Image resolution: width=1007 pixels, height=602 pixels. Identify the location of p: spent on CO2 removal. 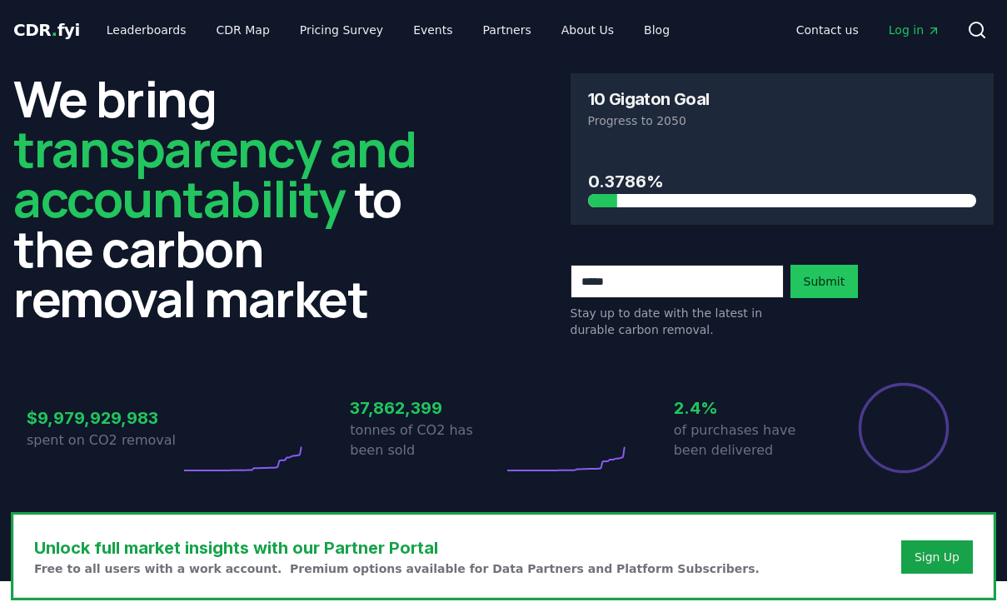
(103, 440).